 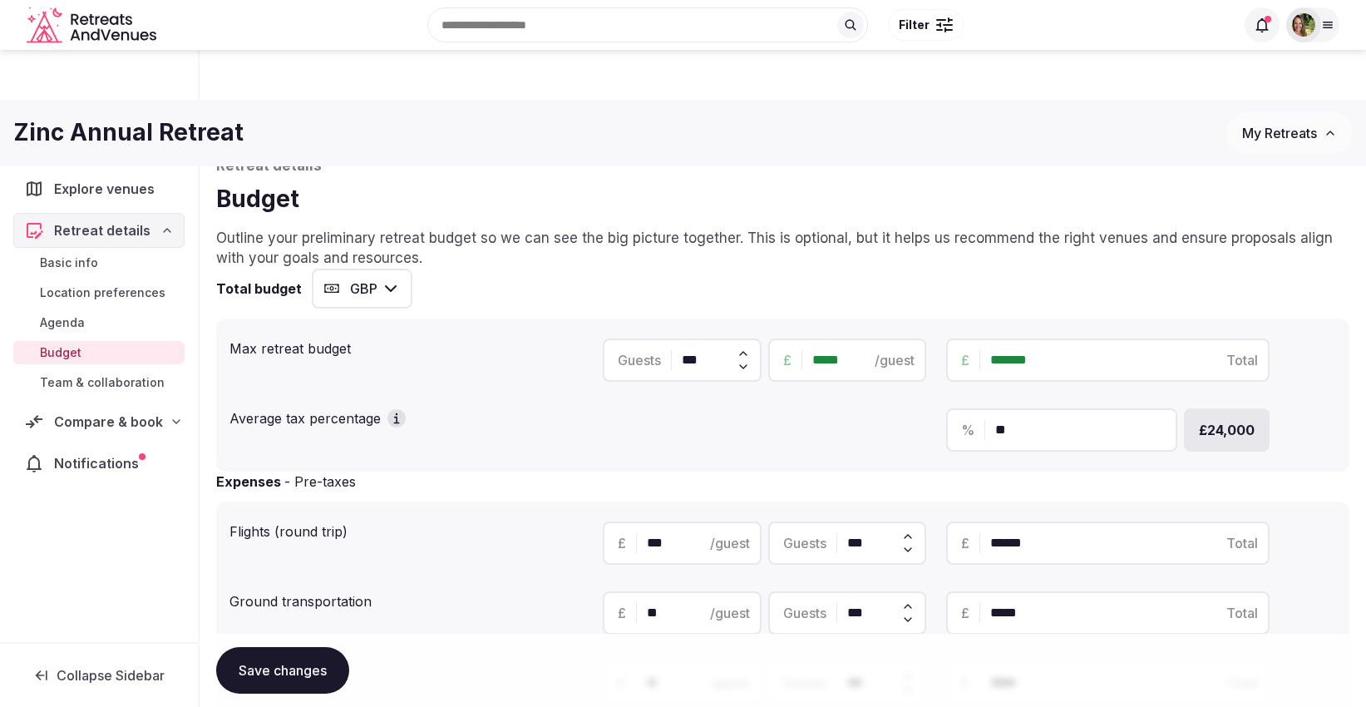 I want to click on div: - Pre-taxes, so click(x=320, y=481).